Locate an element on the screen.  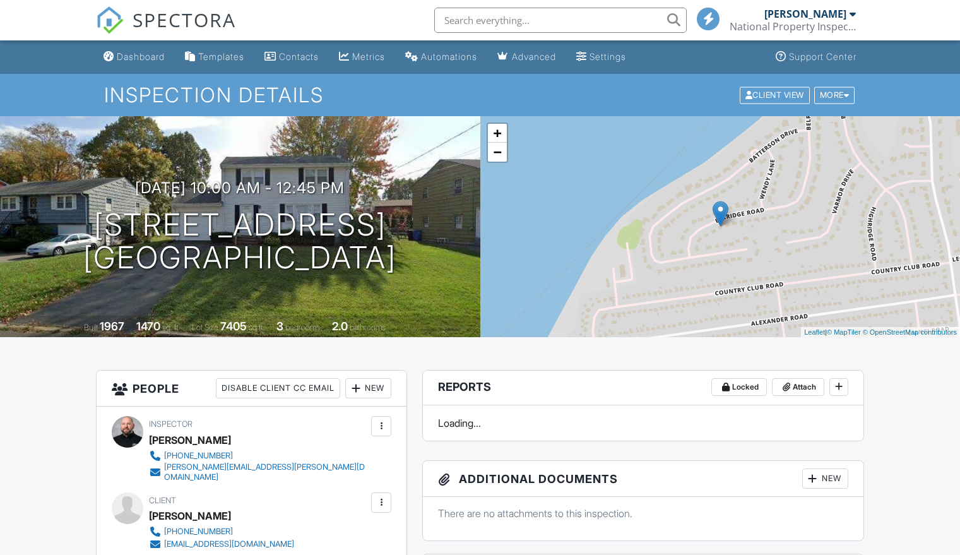
a: Support Center is located at coordinates (816, 57).